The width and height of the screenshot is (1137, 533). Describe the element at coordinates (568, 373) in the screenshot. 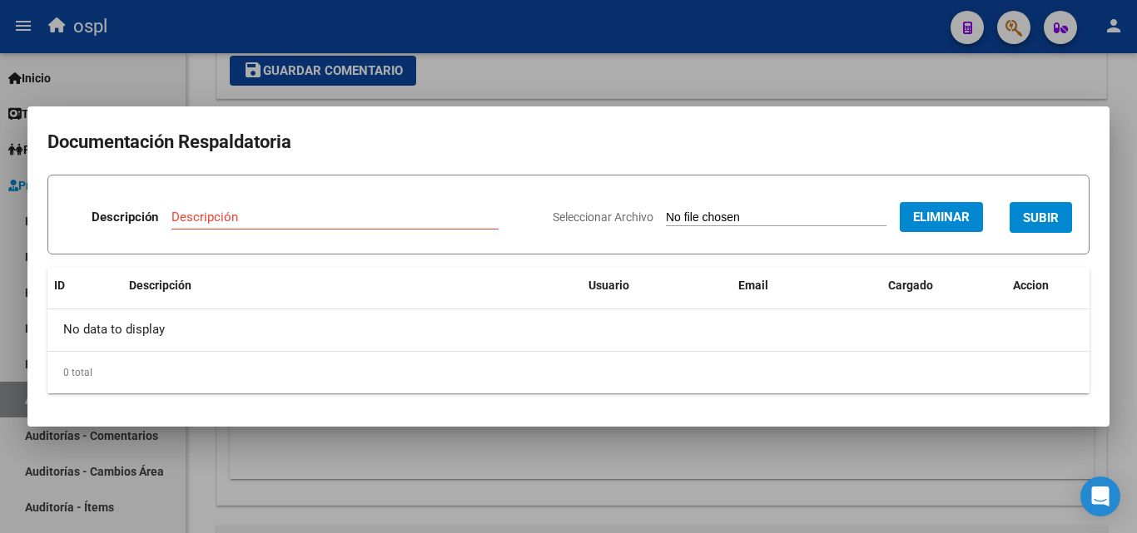

I see `div: 0 total` at that location.